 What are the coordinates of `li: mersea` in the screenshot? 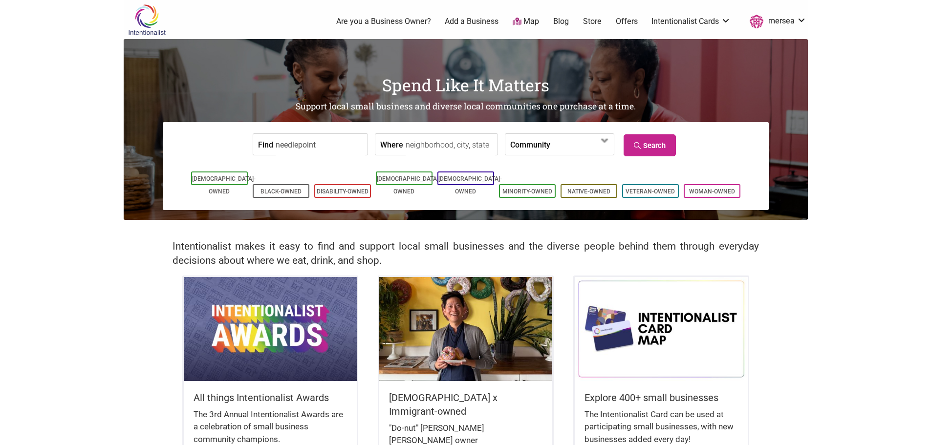 It's located at (776, 22).